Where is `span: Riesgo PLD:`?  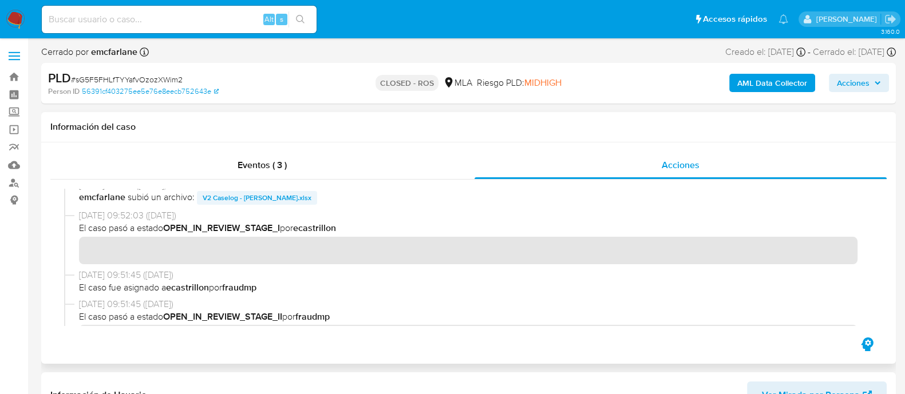 span: Riesgo PLD: is located at coordinates (519, 83).